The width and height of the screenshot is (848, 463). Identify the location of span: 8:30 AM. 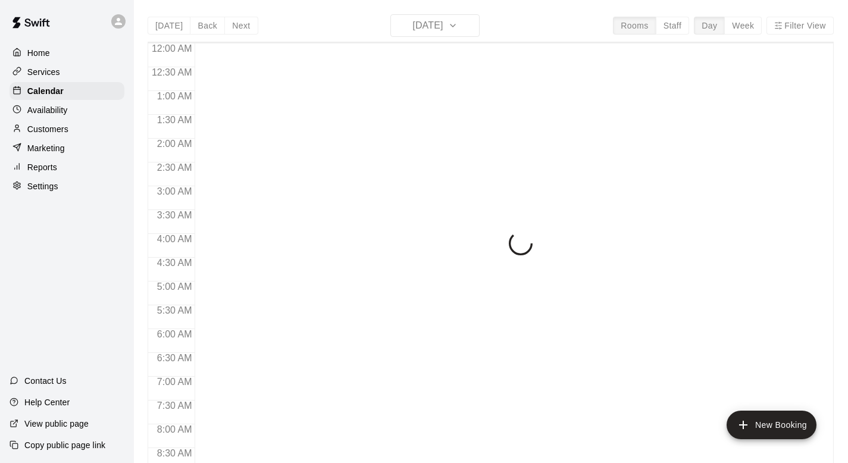
(174, 453).